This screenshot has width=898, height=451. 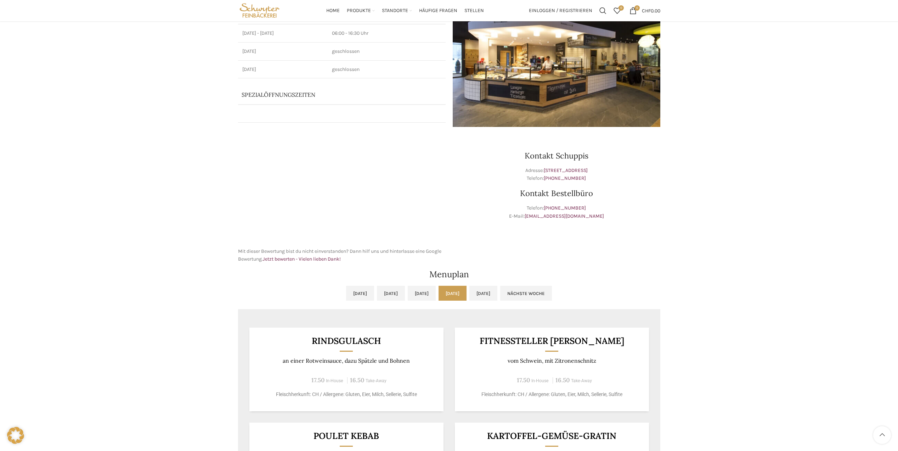 What do you see at coordinates (346, 341) in the screenshot?
I see `h3: Rindsgulasch` at bounding box center [346, 341].